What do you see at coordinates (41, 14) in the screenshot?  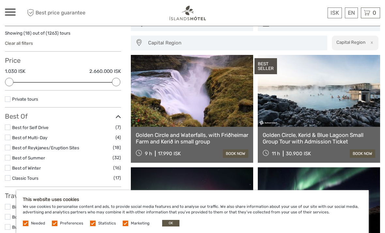 I see `p: We're away right now. Please check back later!` at bounding box center [41, 14].